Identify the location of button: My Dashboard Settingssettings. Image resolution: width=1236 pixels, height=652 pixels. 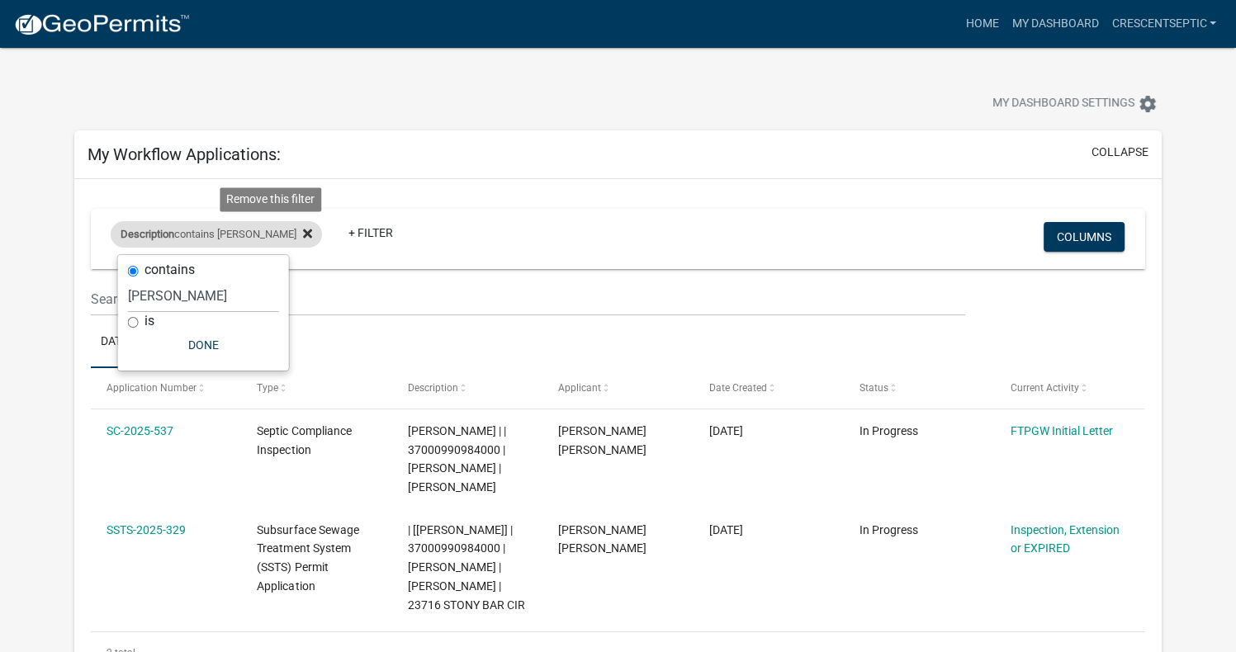
(1075, 103).